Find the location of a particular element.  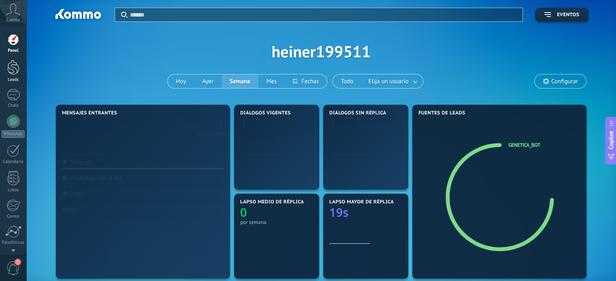

img: Telegram is located at coordinates (64, 162).